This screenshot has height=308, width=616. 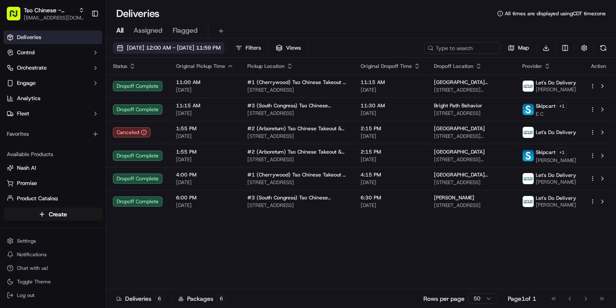 What do you see at coordinates (205, 198) in the screenshot?
I see `span: 6:00 PM` at bounding box center [205, 198].